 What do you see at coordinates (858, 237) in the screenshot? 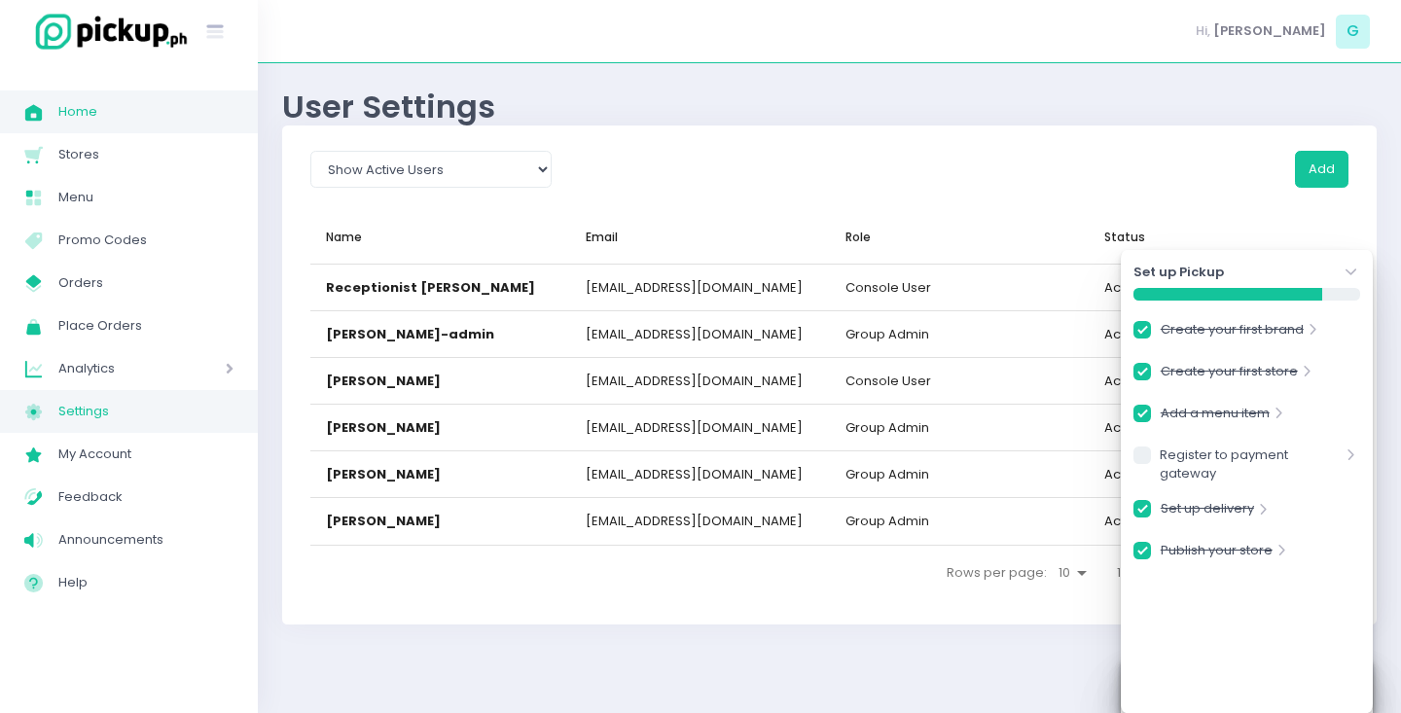
I see `div: Role` at bounding box center [858, 237].